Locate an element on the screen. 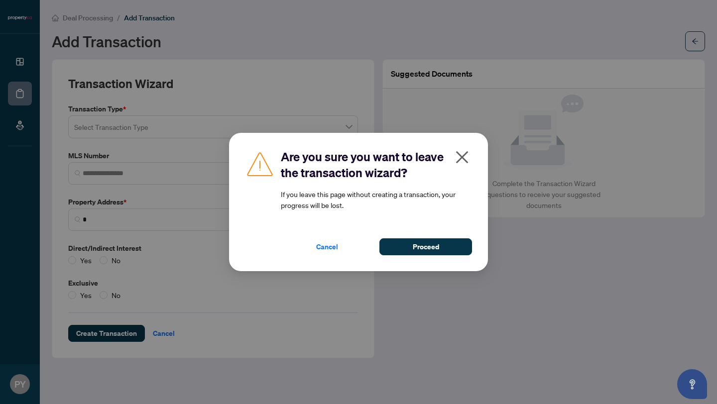  span: close is located at coordinates (462, 157).